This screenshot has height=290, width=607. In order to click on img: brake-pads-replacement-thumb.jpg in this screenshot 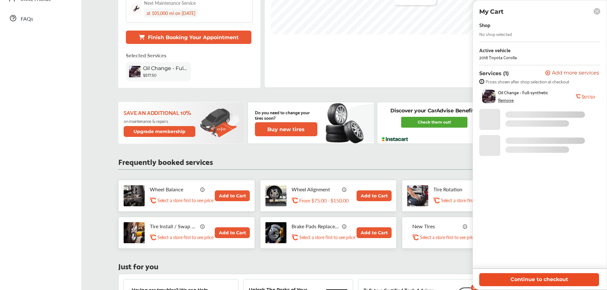, I will do `click(276, 233)`.